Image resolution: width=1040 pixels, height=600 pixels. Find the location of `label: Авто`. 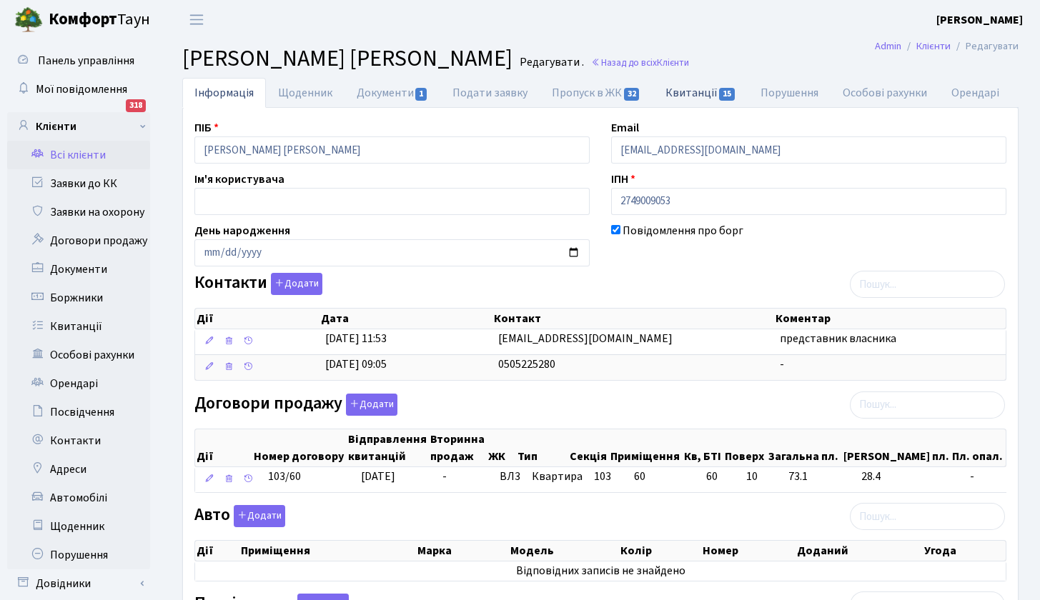

label: Авто is located at coordinates (239, 516).